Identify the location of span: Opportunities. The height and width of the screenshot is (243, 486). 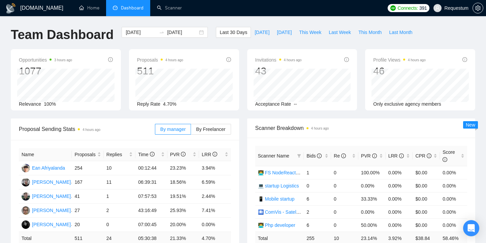
(45, 60).